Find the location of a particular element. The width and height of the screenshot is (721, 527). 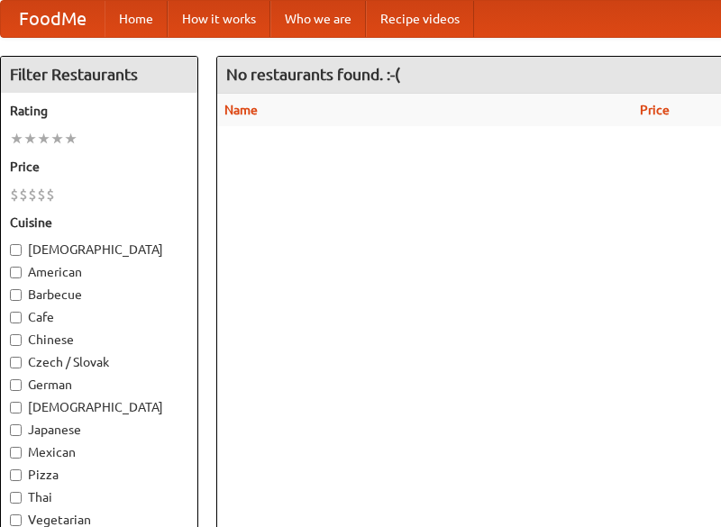

a: FoodMe is located at coordinates (52, 19).